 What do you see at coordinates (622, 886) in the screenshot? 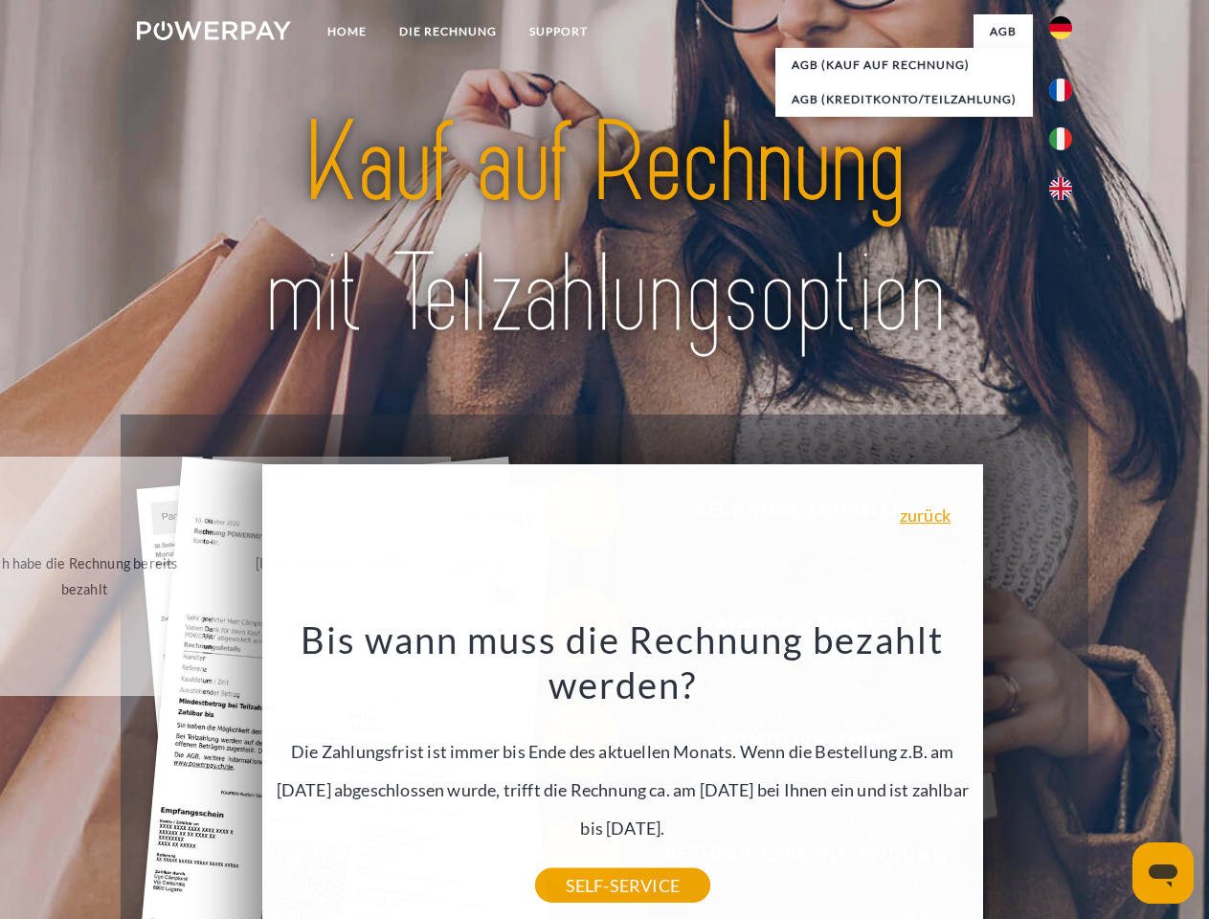
I see `a: SELF-SERVICE` at bounding box center [622, 886].